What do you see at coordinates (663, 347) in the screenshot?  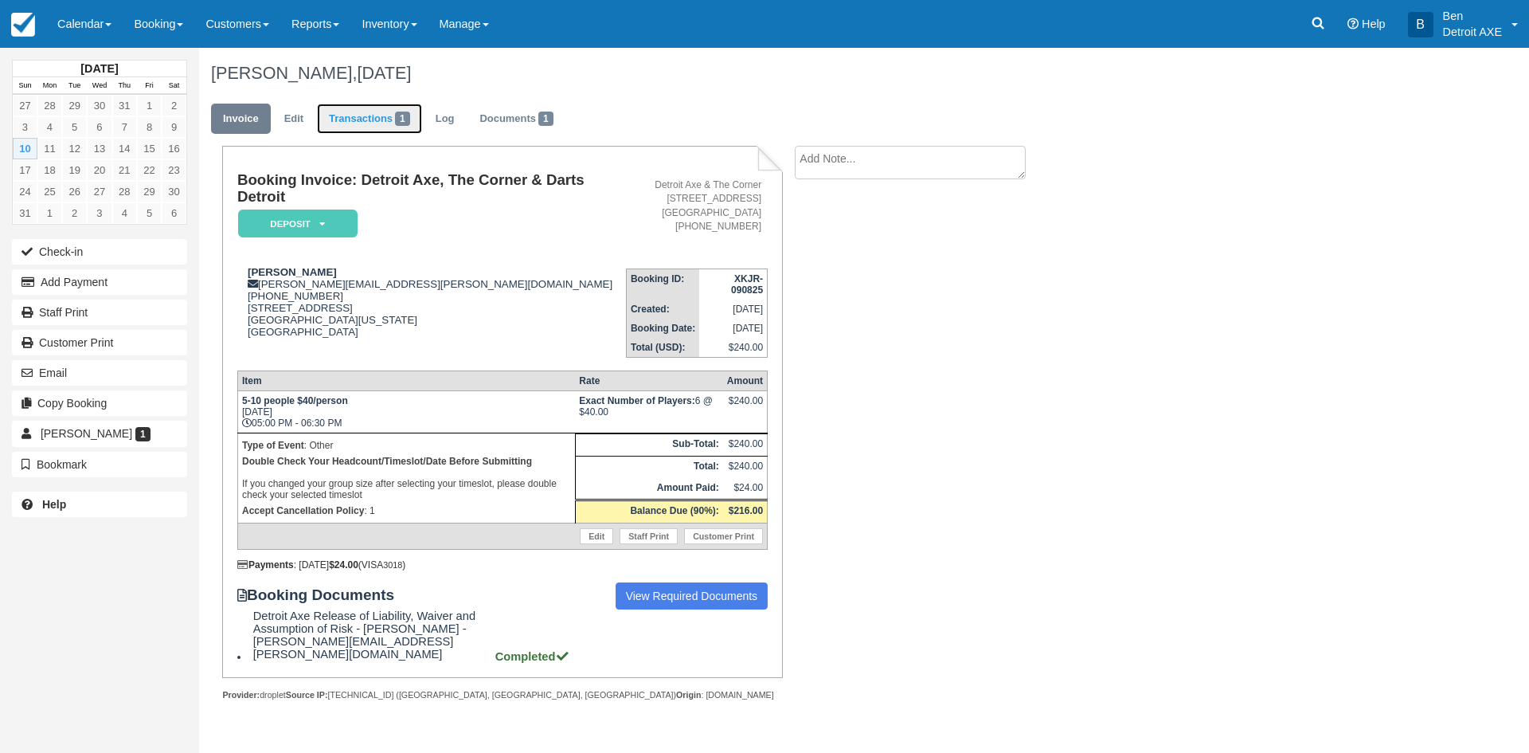 I see `th: Total (USD):` at bounding box center [663, 347].